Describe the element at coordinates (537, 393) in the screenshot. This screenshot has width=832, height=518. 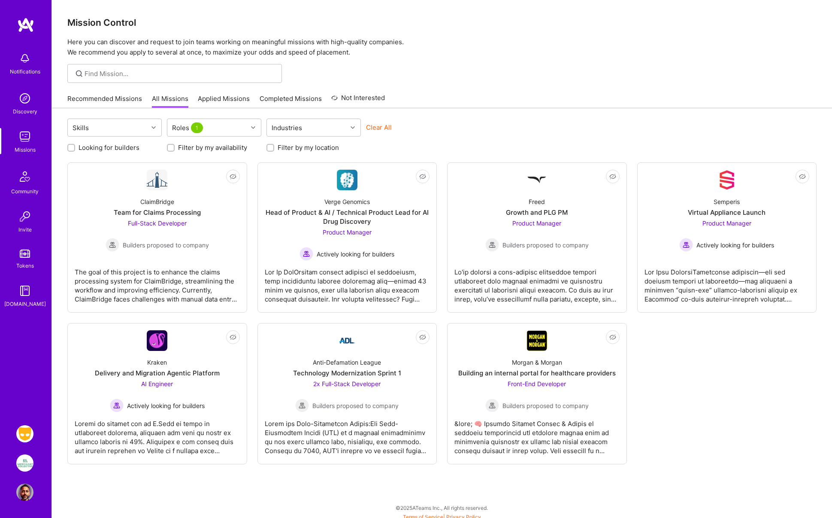
I see `a: Company LogoMorgan & MorganBuilding an internal portal for healthcare providersFront-End Develope...` at that location.